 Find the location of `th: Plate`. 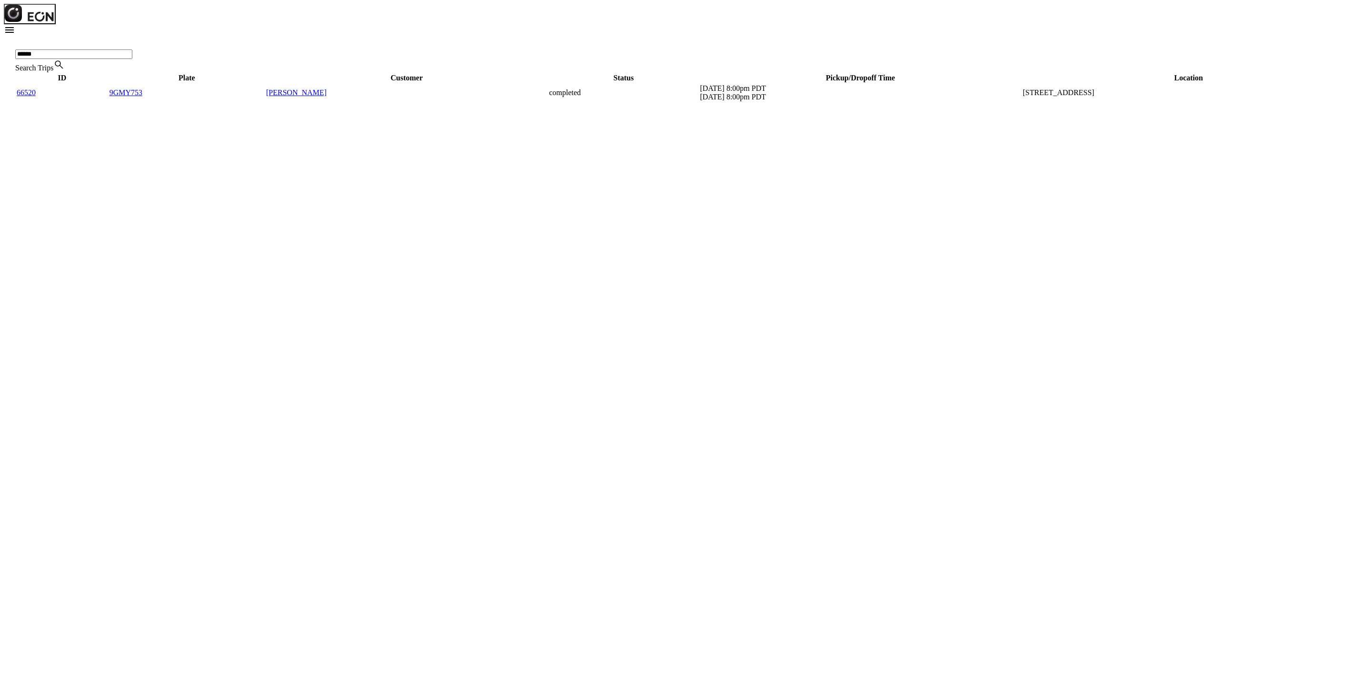

th: Plate is located at coordinates (187, 78).